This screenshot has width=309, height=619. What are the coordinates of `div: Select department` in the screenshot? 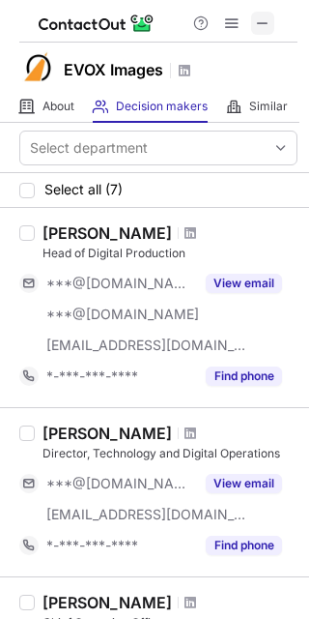 It's located at (89, 148).